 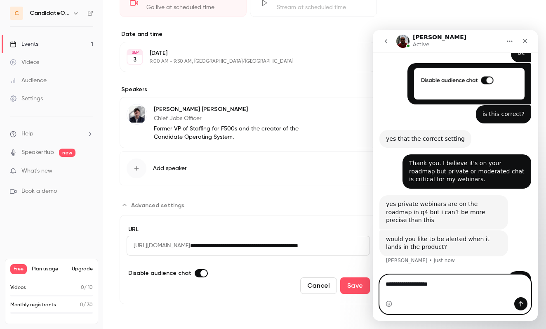 What do you see at coordinates (82, 269) in the screenshot?
I see `button: Upgrade` at bounding box center [82, 269].